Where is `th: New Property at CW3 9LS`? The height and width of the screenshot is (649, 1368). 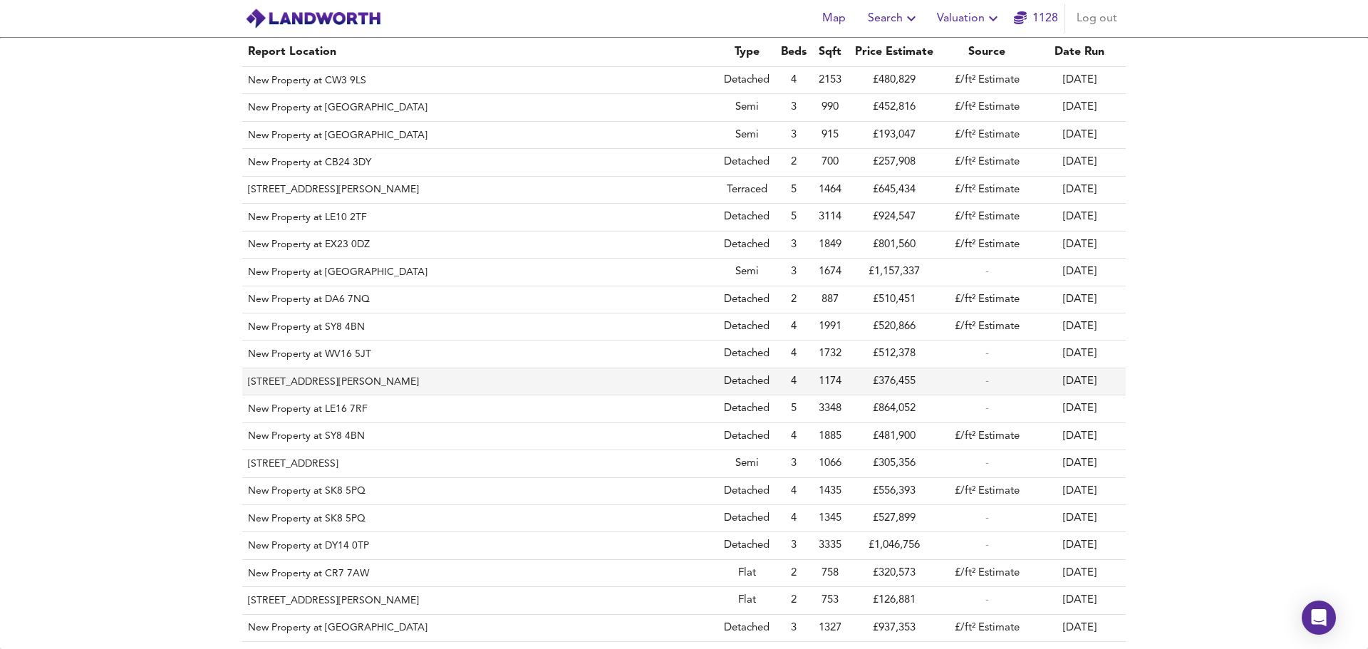 th: New Property at CW3 9LS is located at coordinates (480, 81).